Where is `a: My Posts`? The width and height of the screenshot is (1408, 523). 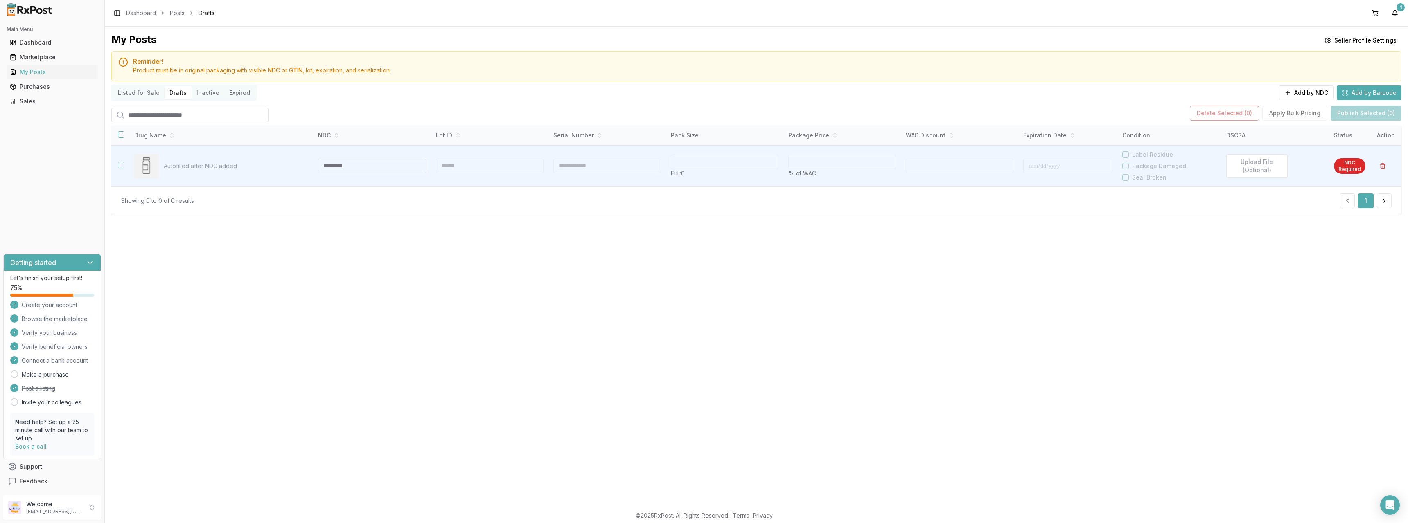
a: My Posts is located at coordinates (52, 72).